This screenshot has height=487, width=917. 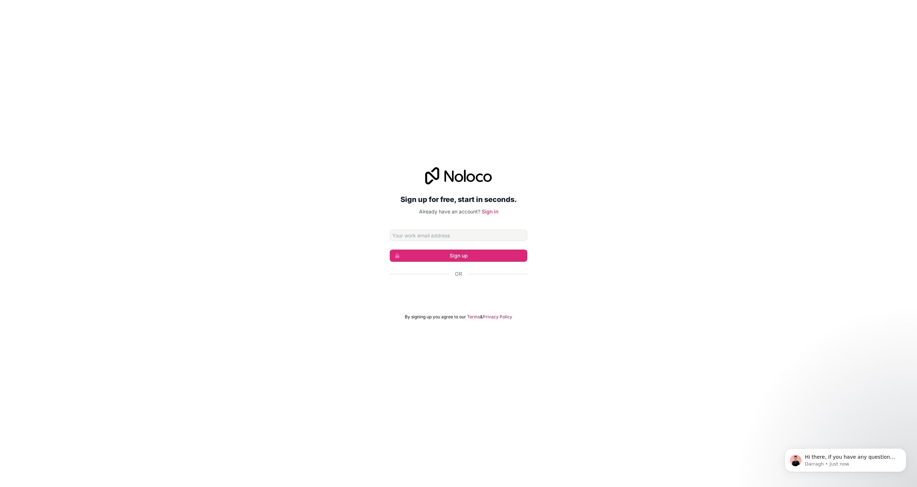 I want to click on button: Sign up, so click(x=458, y=256).